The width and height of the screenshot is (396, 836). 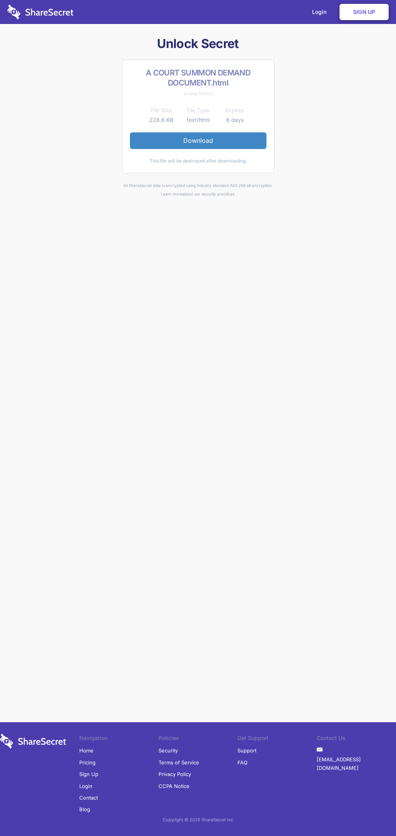 I want to click on a: Download, so click(x=198, y=140).